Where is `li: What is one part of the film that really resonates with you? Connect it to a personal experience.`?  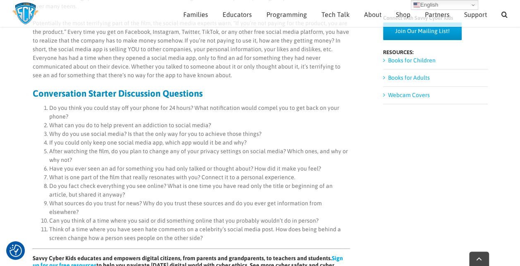 li: What is one part of the film that really resonates with you? Connect it to a personal experience. is located at coordinates (199, 177).